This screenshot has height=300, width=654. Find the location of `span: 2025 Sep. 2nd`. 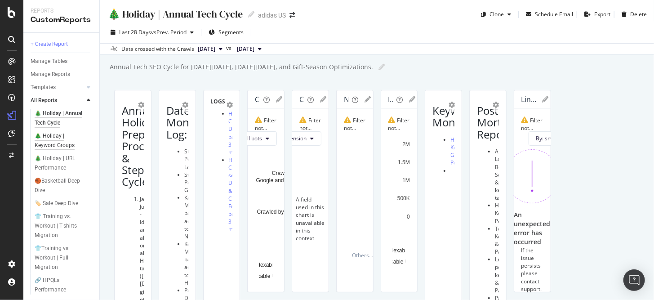

span: 2025 Sep. 2nd is located at coordinates (246, 49).